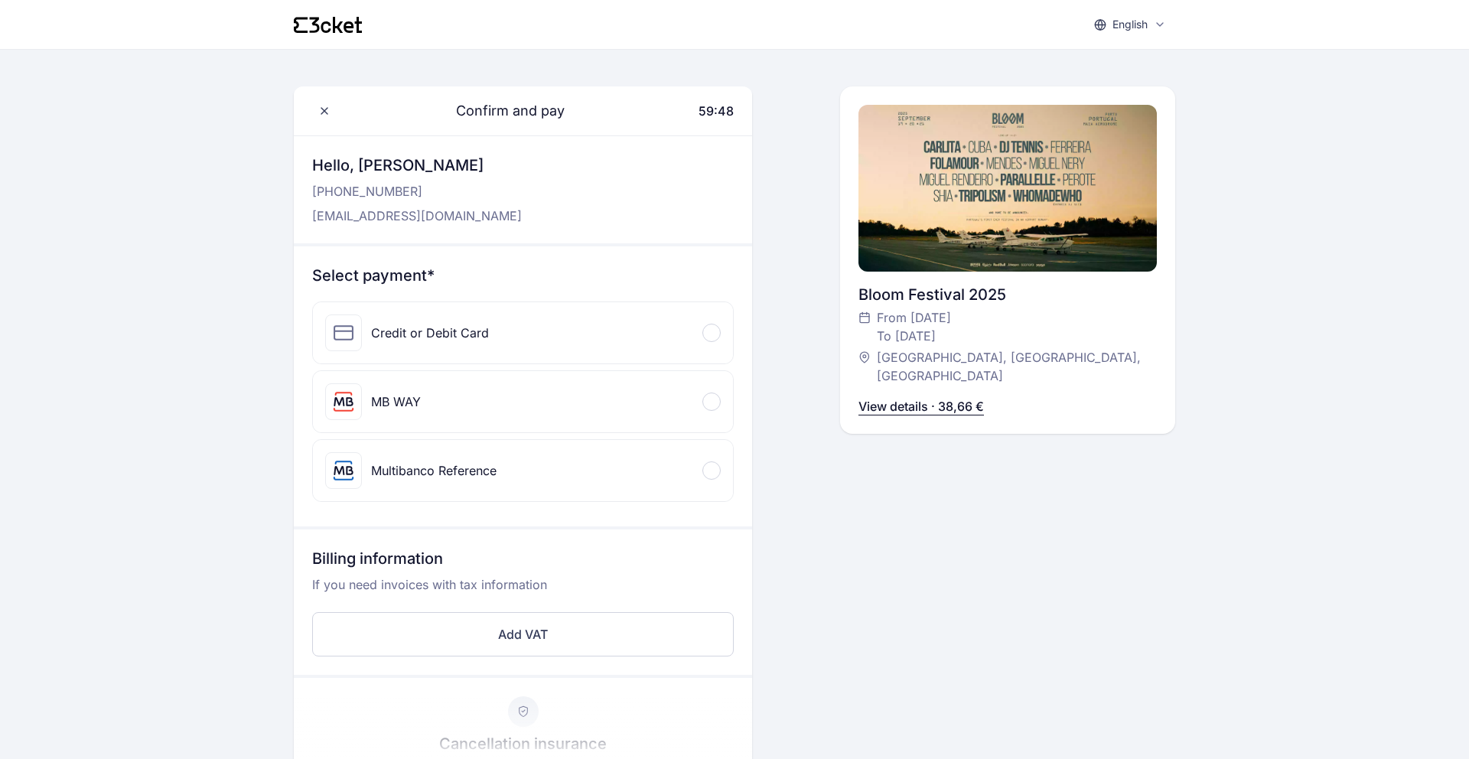 This screenshot has height=759, width=1469. I want to click on p: If you need invoices with tax information, so click(522, 590).